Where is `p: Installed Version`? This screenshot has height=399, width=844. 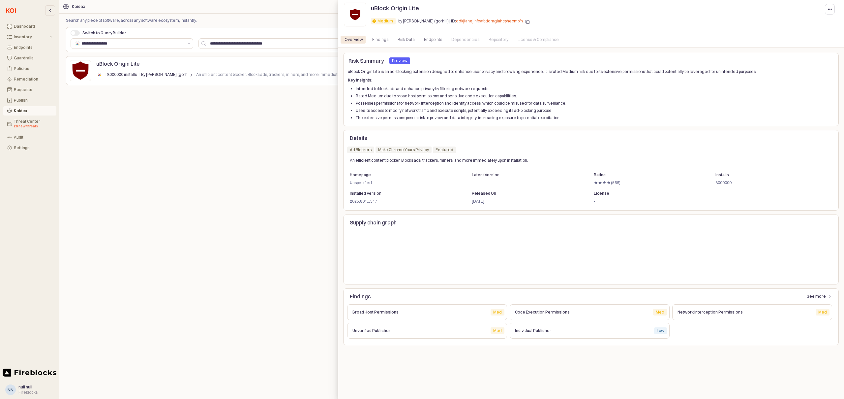 p: Installed Version is located at coordinates (402, 193).